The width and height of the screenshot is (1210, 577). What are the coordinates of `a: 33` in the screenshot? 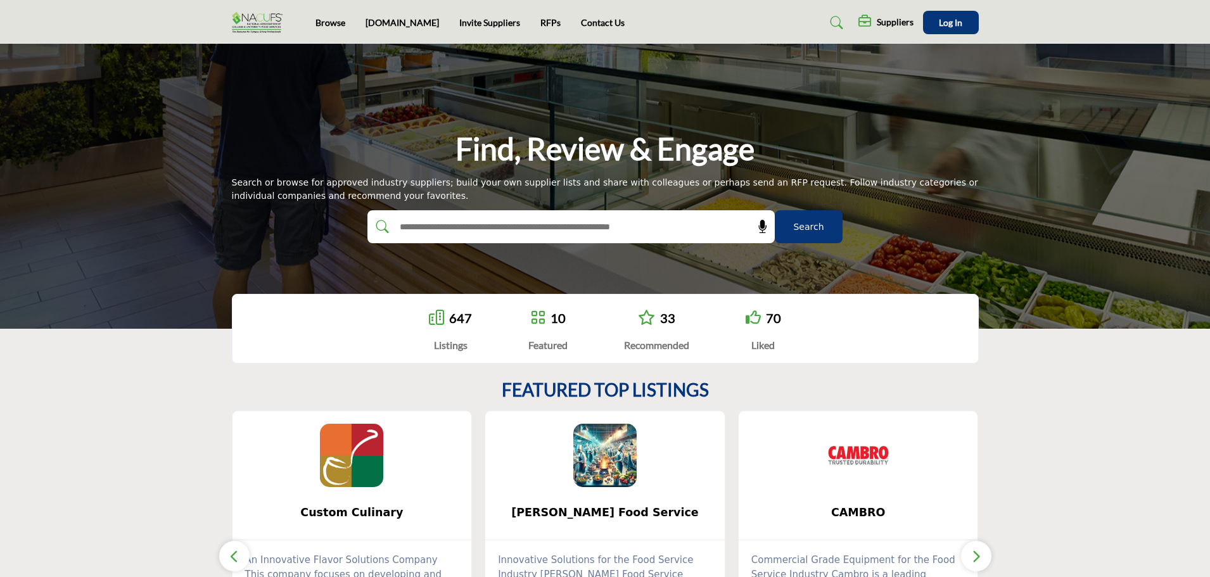 It's located at (668, 318).